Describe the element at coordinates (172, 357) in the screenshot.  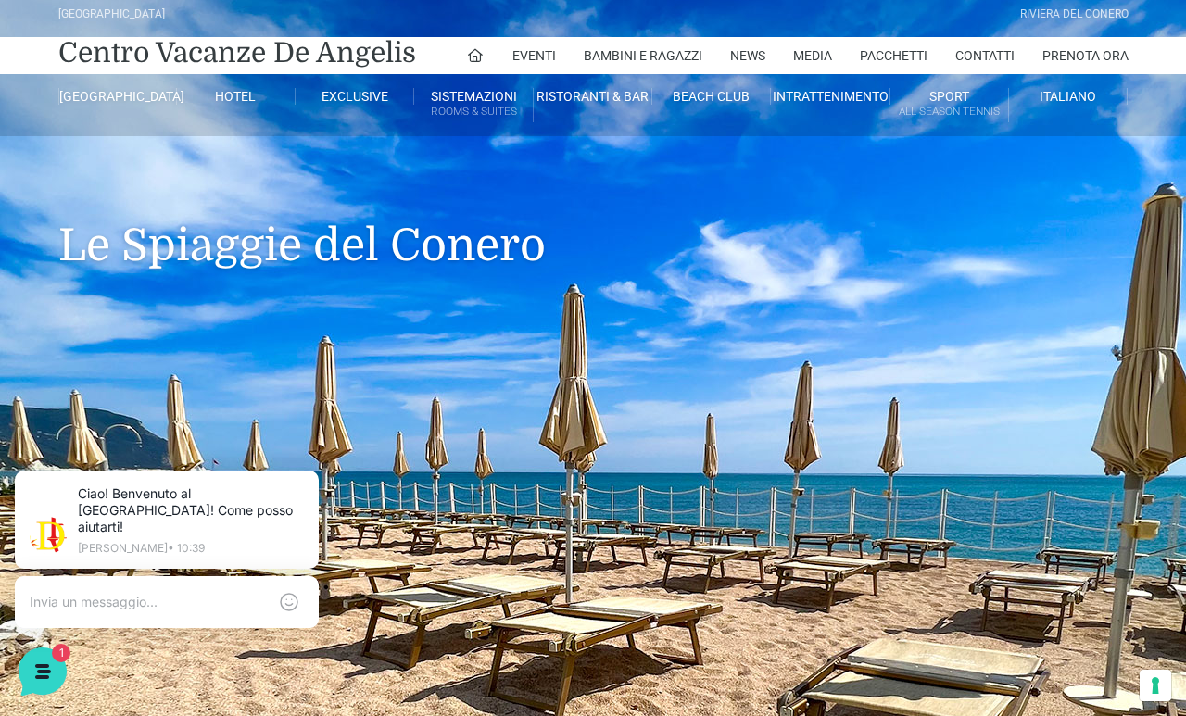
I see `input: Cerca un articolo...` at that location.